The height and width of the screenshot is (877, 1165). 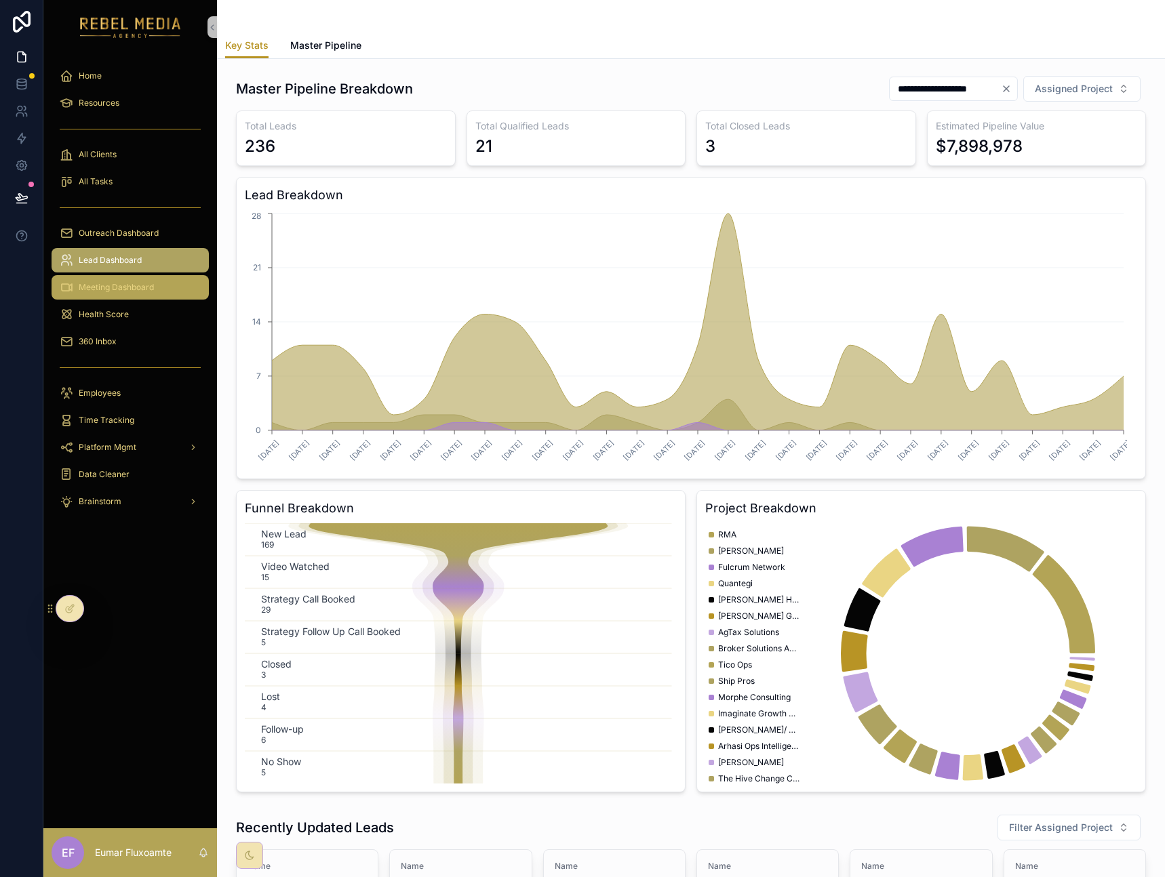 What do you see at coordinates (325, 47) in the screenshot?
I see `a: Master Pipeline` at bounding box center [325, 47].